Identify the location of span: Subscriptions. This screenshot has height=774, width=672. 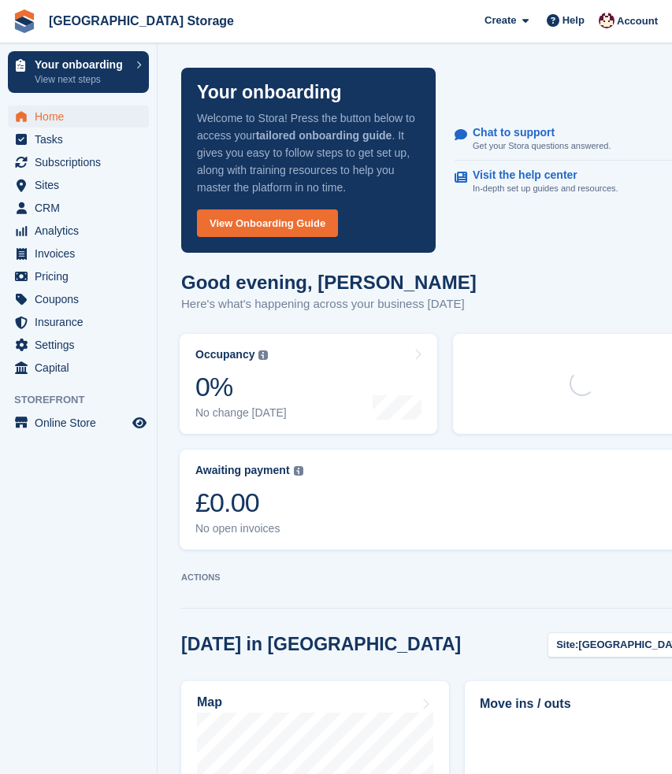
(82, 162).